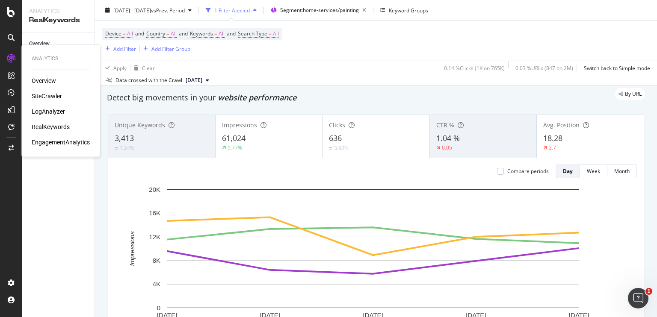  I want to click on span: Search Type, so click(252, 33).